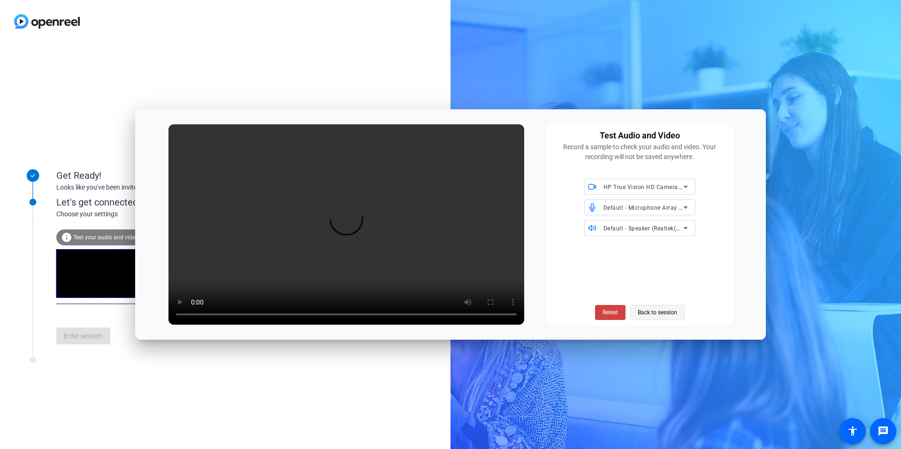  I want to click on mat-icon: info, so click(67, 237).